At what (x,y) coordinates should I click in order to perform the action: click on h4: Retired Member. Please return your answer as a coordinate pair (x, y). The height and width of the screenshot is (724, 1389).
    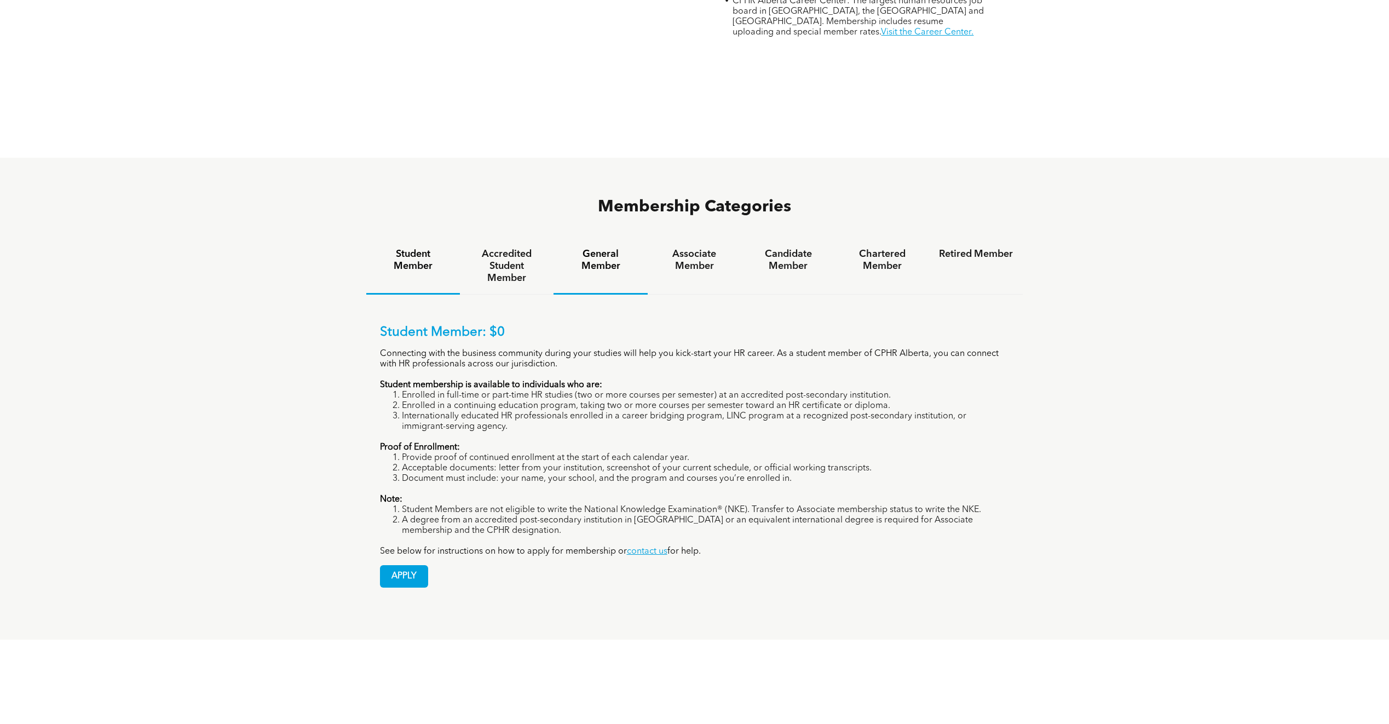
    Looking at the image, I should click on (976, 254).